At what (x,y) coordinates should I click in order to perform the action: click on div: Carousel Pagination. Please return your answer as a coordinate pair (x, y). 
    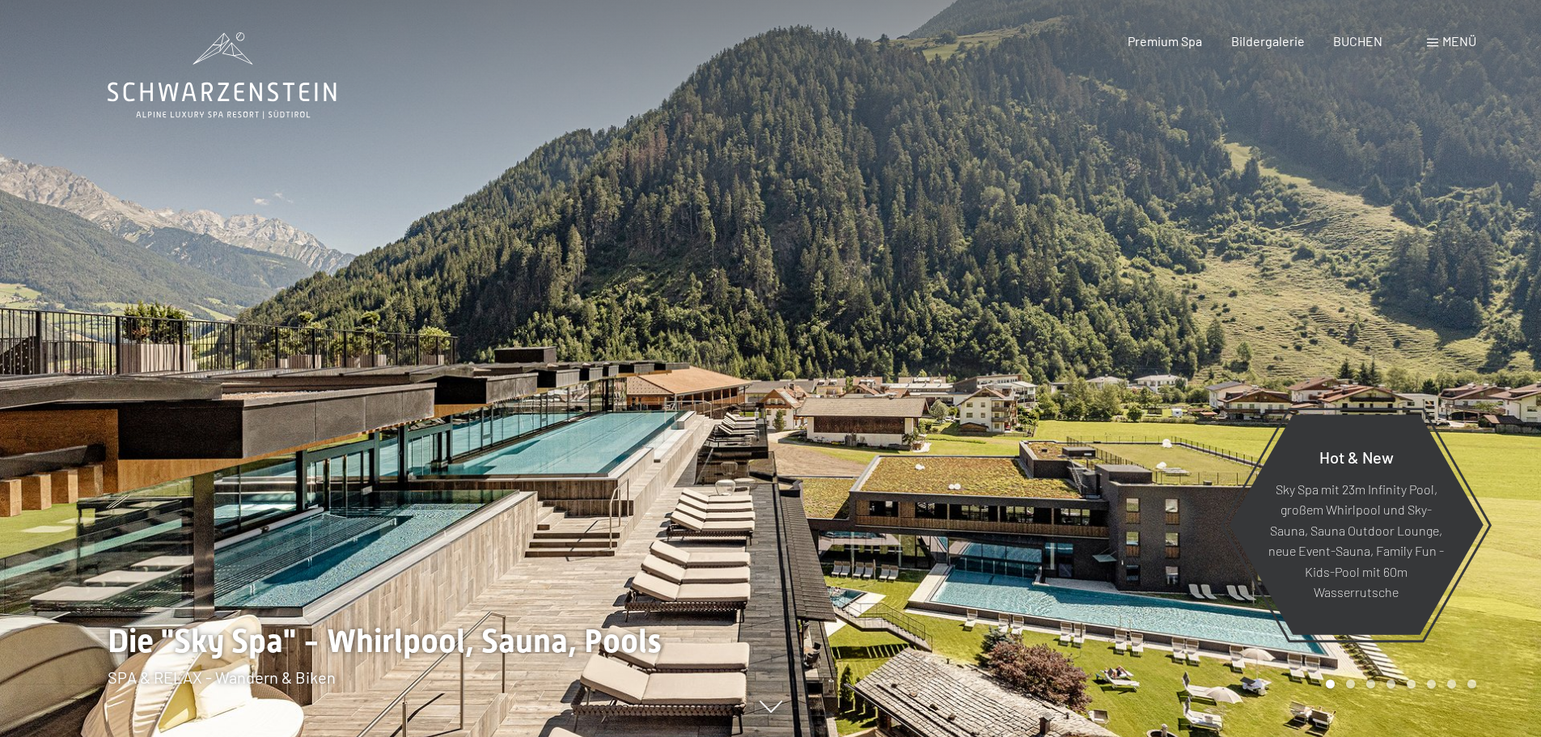
    Looking at the image, I should click on (1398, 683).